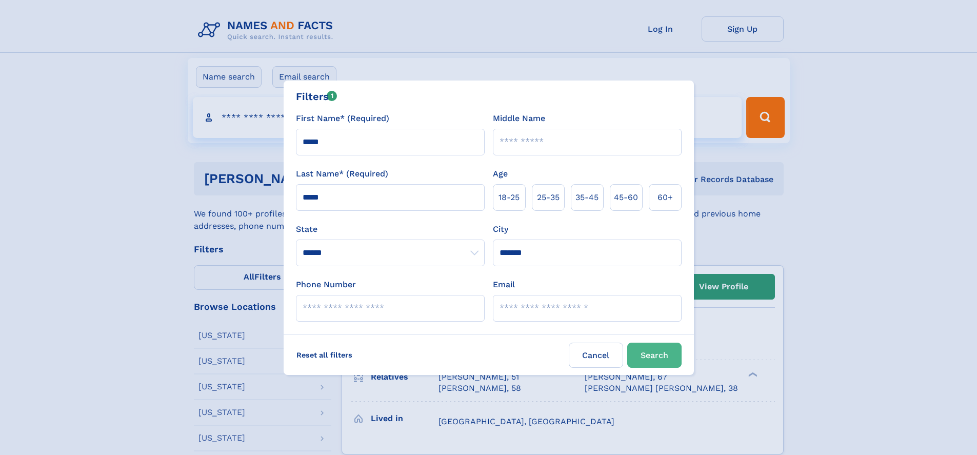 The width and height of the screenshot is (977, 455). Describe the element at coordinates (326, 285) in the screenshot. I see `label: Phone Number` at that location.